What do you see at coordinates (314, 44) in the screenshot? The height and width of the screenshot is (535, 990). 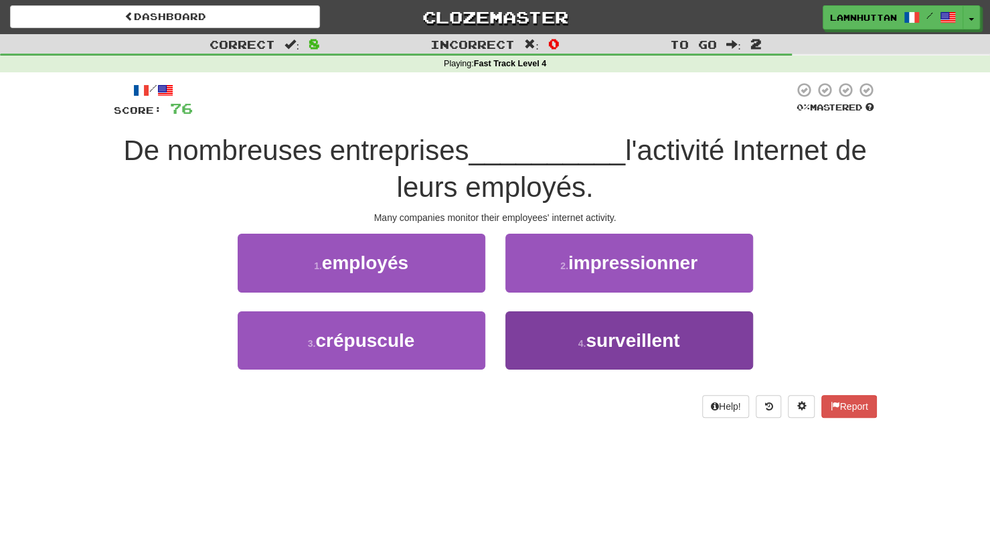 I see `span: 8` at bounding box center [314, 44].